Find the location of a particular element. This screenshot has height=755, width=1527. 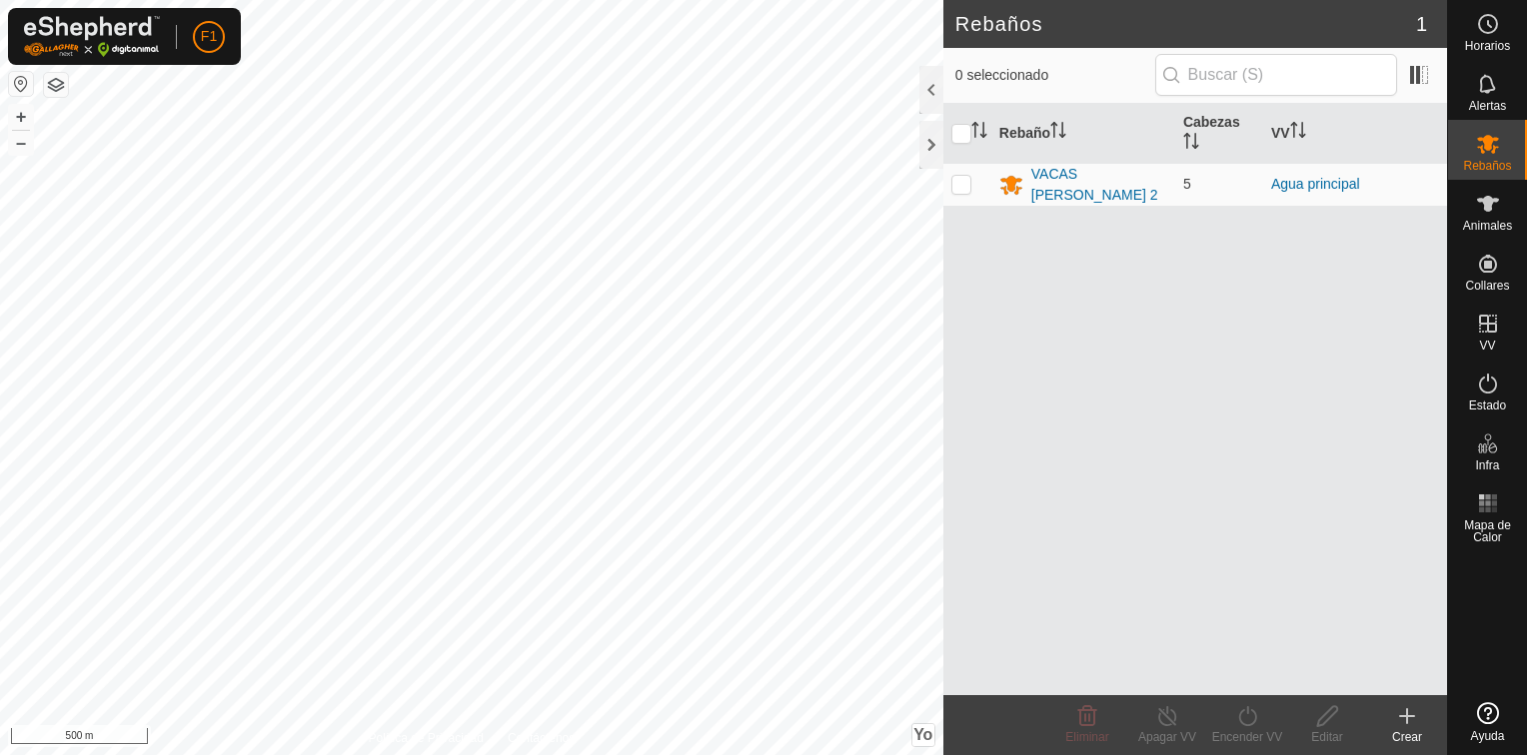

input: Buscar (S) is located at coordinates (1276, 75).